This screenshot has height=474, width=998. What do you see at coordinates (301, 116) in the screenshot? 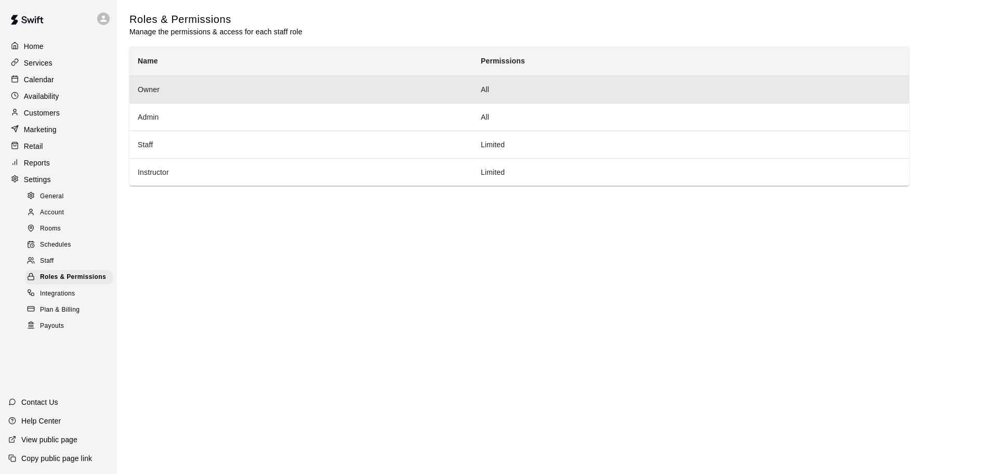
I see `th: Admin` at bounding box center [301, 116].